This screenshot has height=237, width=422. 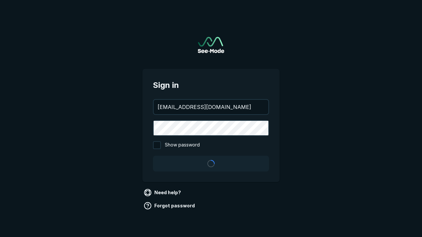 I want to click on span: Show password, so click(x=182, y=145).